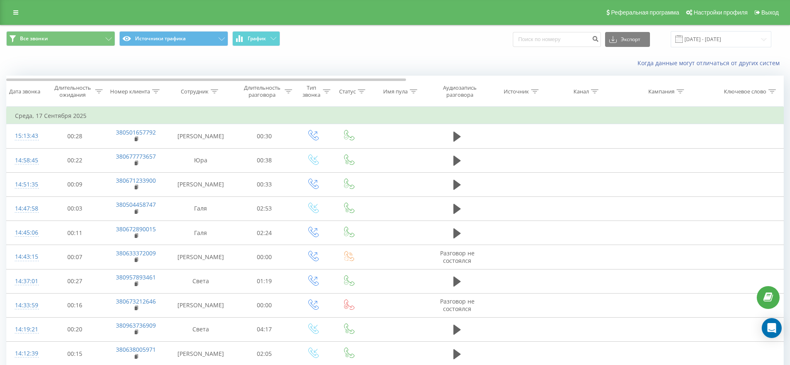  Describe the element at coordinates (75, 136) in the screenshot. I see `td: 00:28` at that location.